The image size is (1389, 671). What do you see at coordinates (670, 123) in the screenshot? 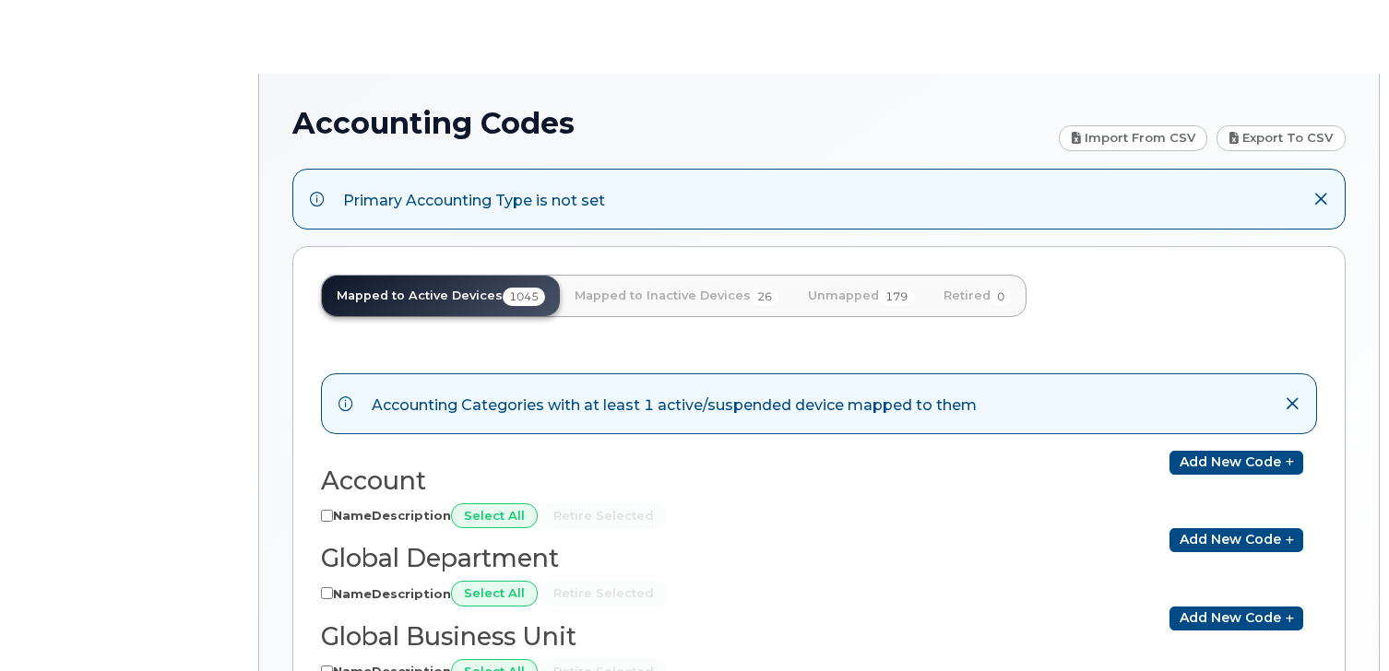
I see `h1: Accounting Codes` at bounding box center [670, 123].